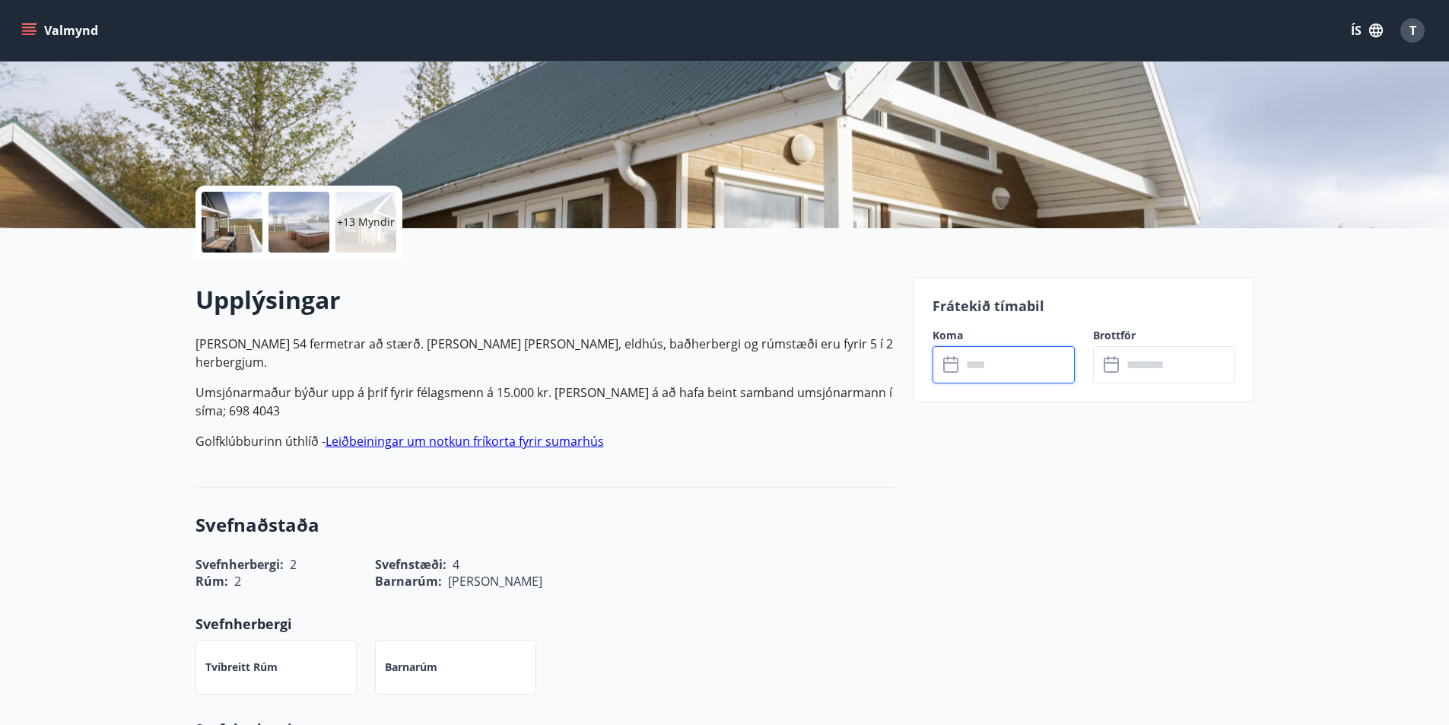 The image size is (1449, 725). What do you see at coordinates (545, 525) in the screenshot?
I see `h3: Svefnaðstaða` at bounding box center [545, 525].